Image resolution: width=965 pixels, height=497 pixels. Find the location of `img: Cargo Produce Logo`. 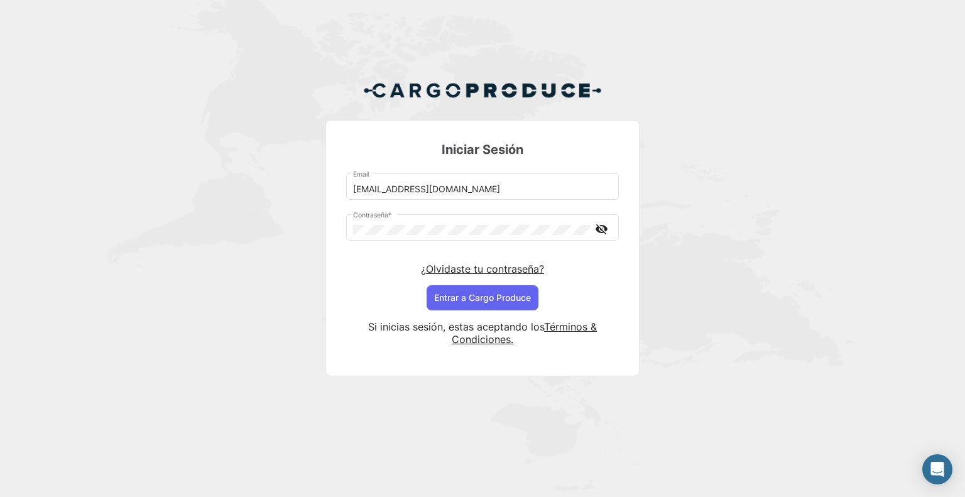

img: Cargo Produce Logo is located at coordinates (483, 91).